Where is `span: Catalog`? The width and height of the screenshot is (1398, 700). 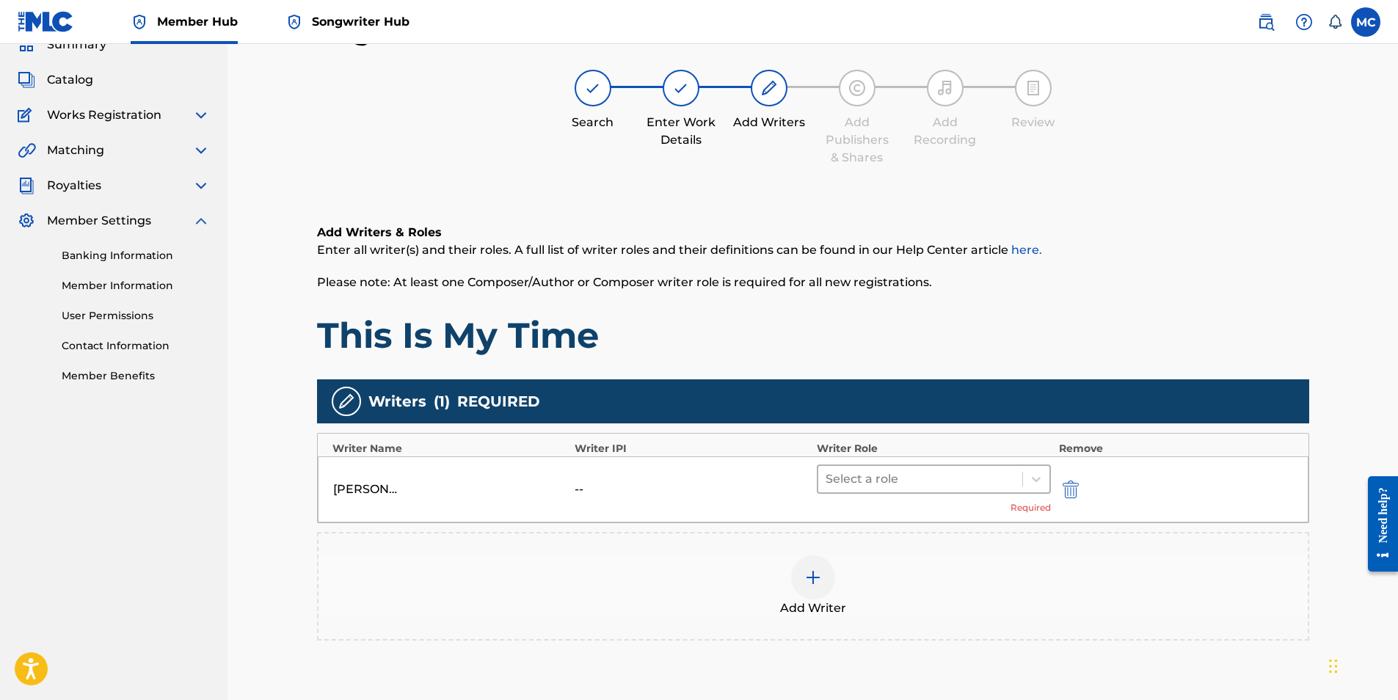 span: Catalog is located at coordinates (70, 80).